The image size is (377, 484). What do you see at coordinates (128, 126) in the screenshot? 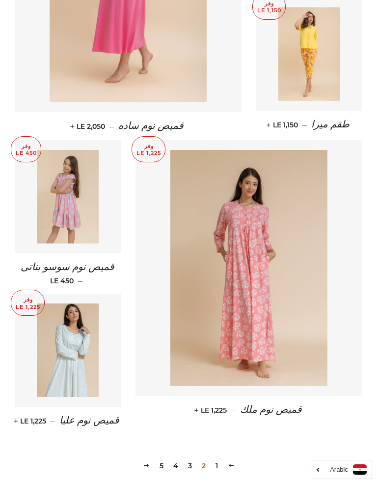
I see `a: قميص نوم ساده — LE 2,050` at bounding box center [128, 126].